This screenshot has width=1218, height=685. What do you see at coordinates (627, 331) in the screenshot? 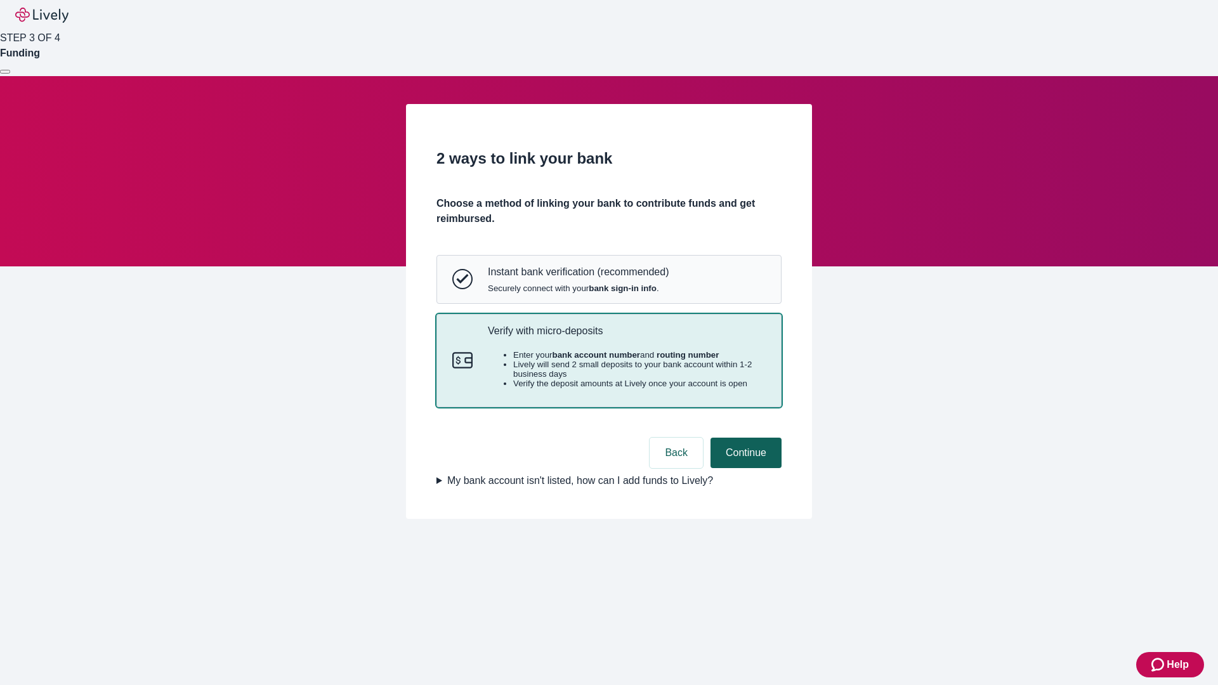
I see `p: Verify with micro-deposits` at bounding box center [627, 331].